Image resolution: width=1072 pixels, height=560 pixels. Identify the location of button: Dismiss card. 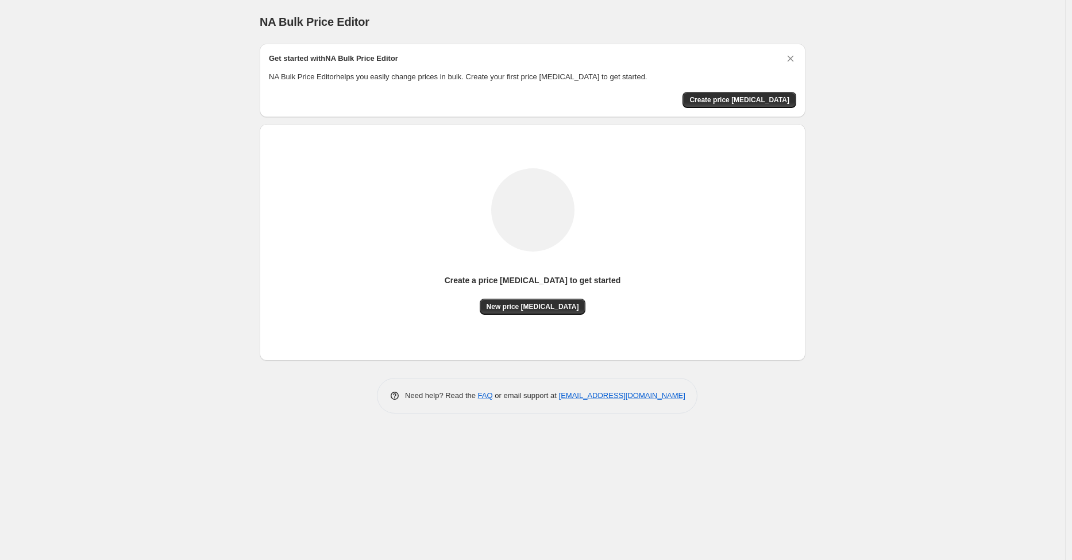
(791, 59).